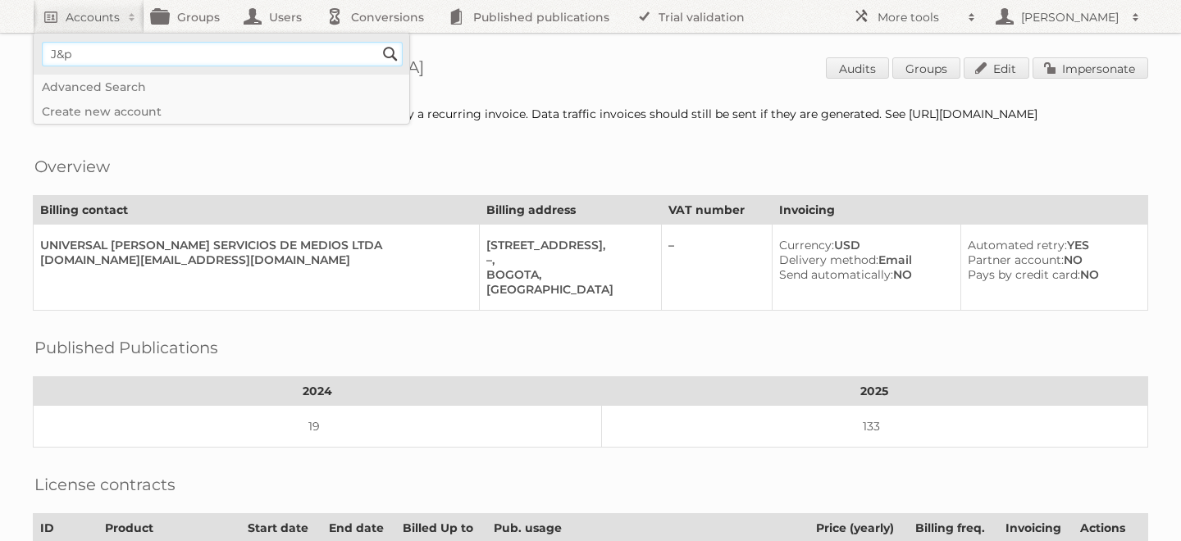 The height and width of the screenshot is (541, 1181). I want to click on h2: Accounts, so click(93, 17).